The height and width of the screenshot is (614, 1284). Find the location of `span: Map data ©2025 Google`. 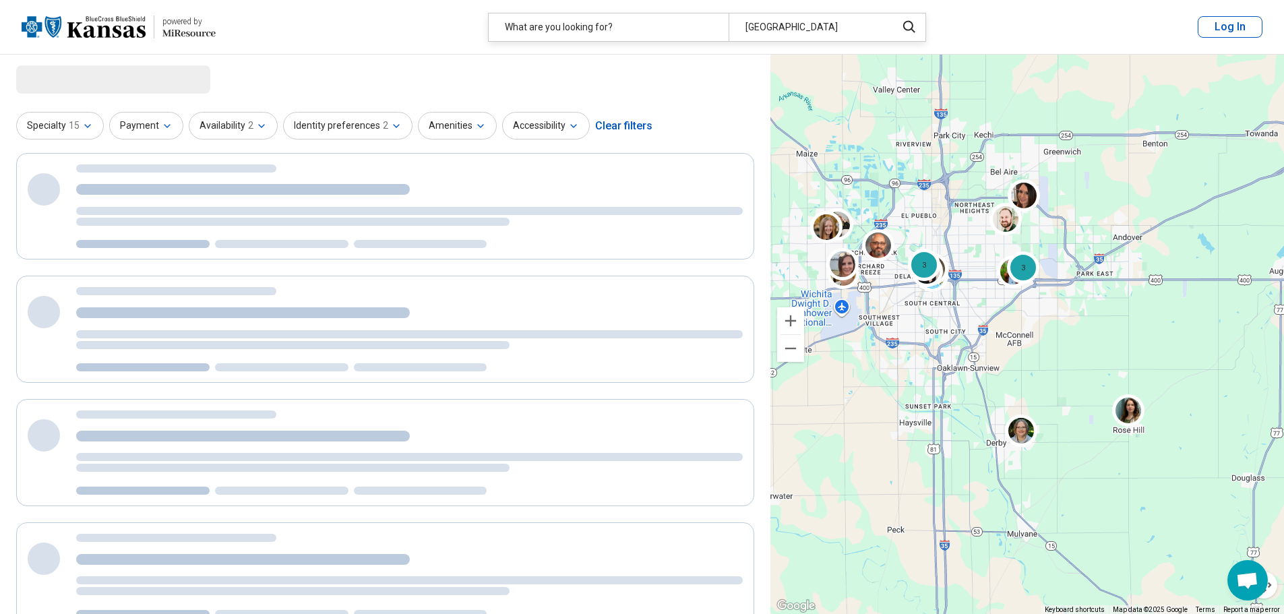

span: Map data ©2025 Google is located at coordinates (1150, 610).